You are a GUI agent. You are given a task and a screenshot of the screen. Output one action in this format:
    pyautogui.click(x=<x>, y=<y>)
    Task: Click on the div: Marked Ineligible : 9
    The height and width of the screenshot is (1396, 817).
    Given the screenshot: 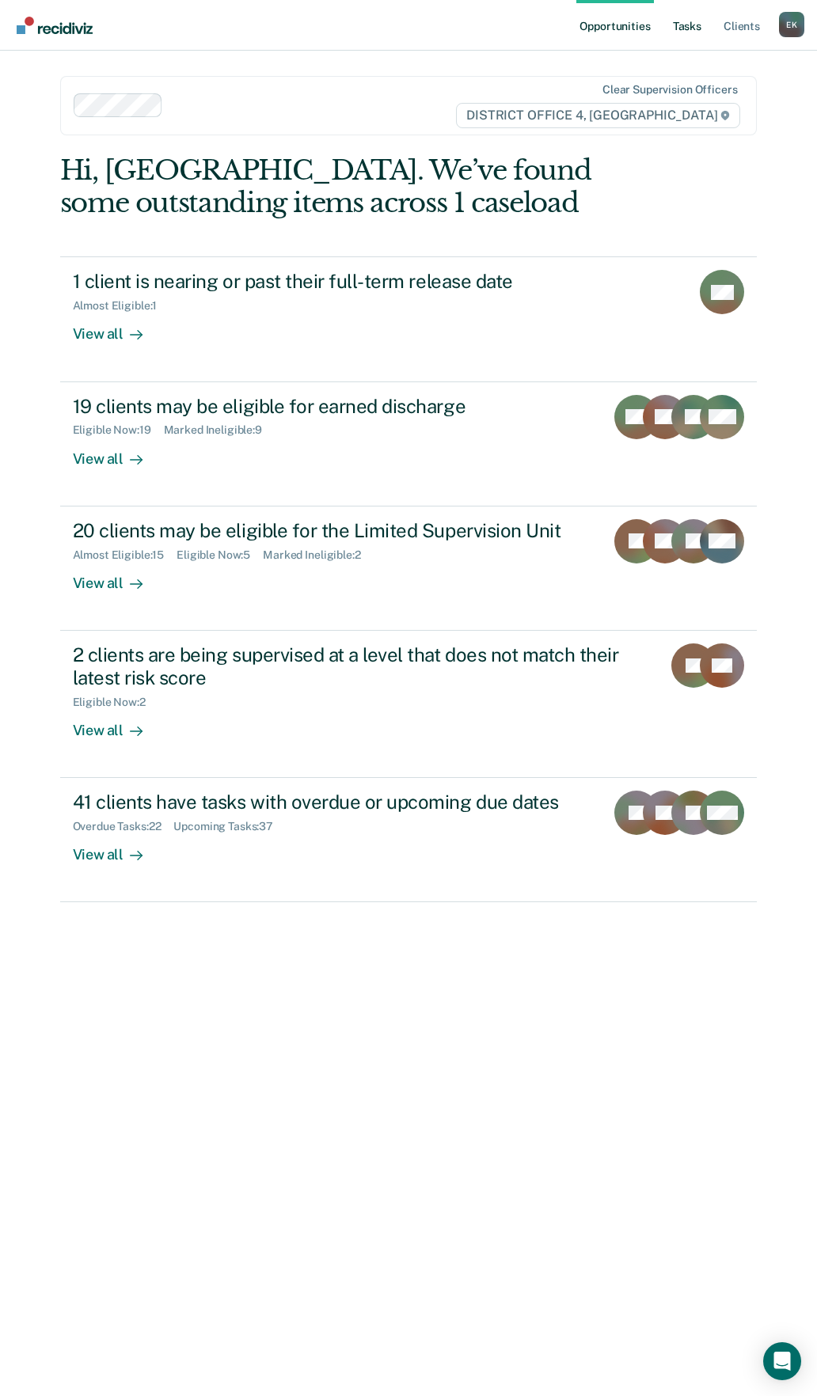 What is the action you would take?
    pyautogui.click(x=219, y=430)
    